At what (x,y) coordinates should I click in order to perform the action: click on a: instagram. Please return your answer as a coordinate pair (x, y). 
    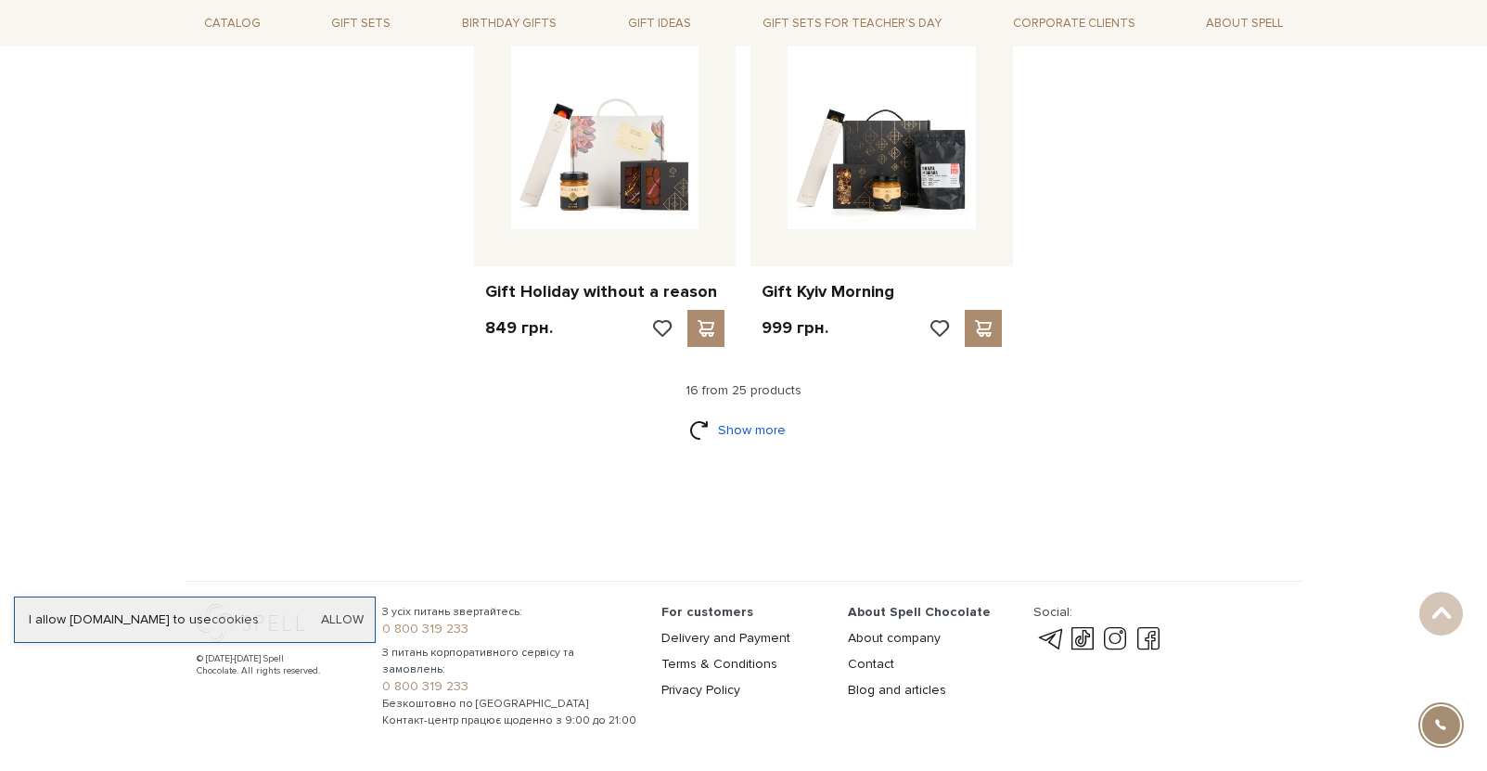
    Looking at the image, I should click on (1115, 639).